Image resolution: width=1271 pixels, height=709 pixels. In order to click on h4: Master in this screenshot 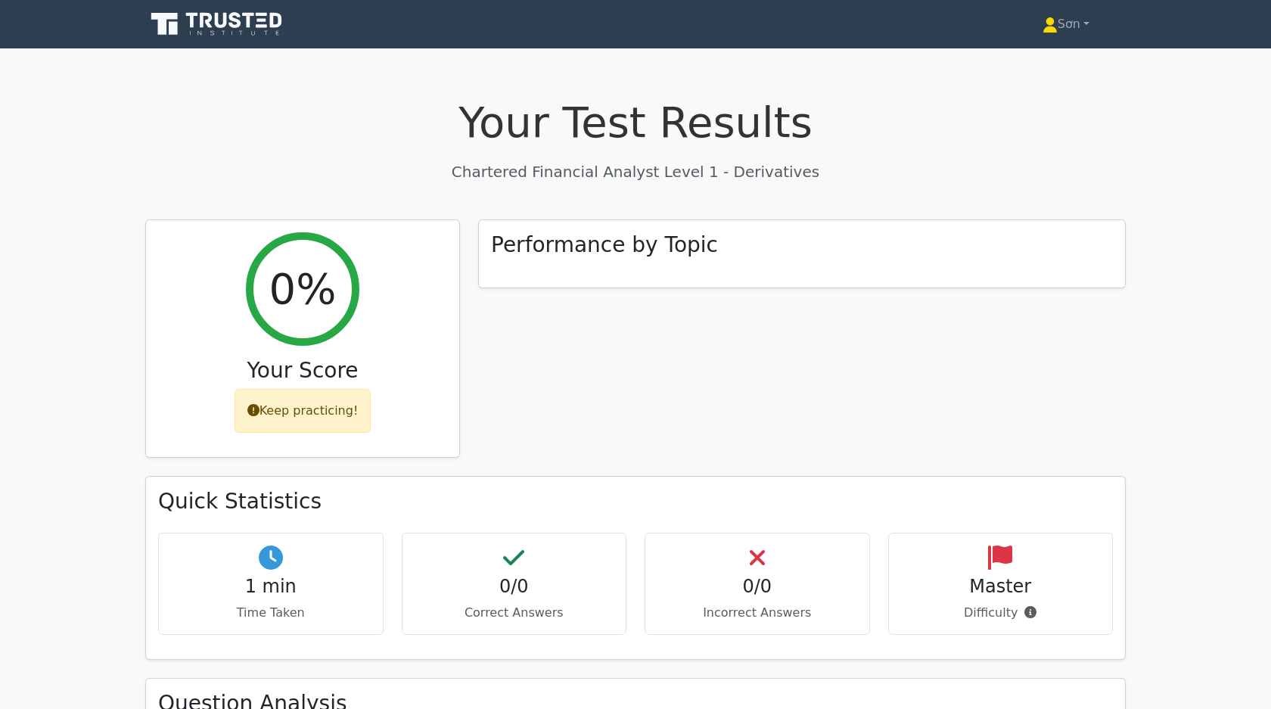, I will do `click(1001, 586)`.